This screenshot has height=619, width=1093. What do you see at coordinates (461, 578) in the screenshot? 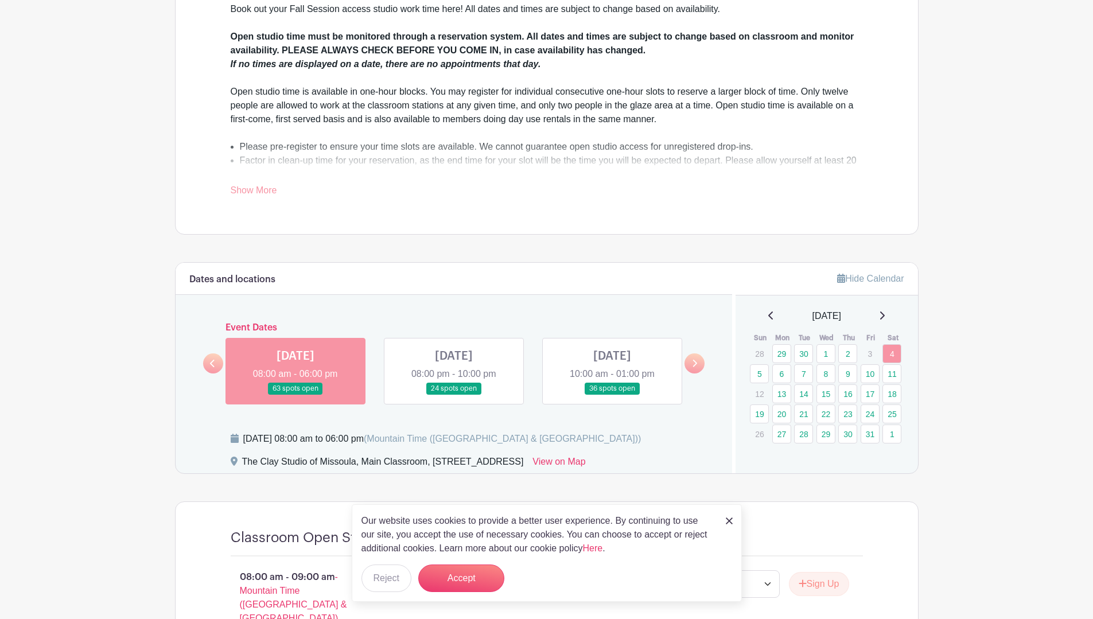
I see `button: Accept` at bounding box center [461, 578].